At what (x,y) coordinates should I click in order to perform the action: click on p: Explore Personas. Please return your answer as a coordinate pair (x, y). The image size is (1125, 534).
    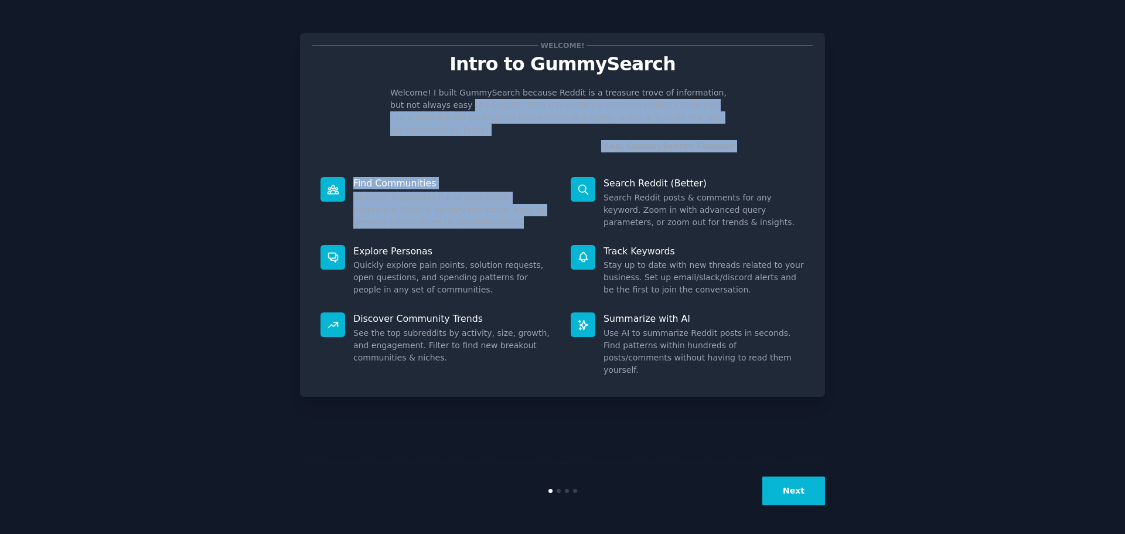
    Looking at the image, I should click on (454, 251).